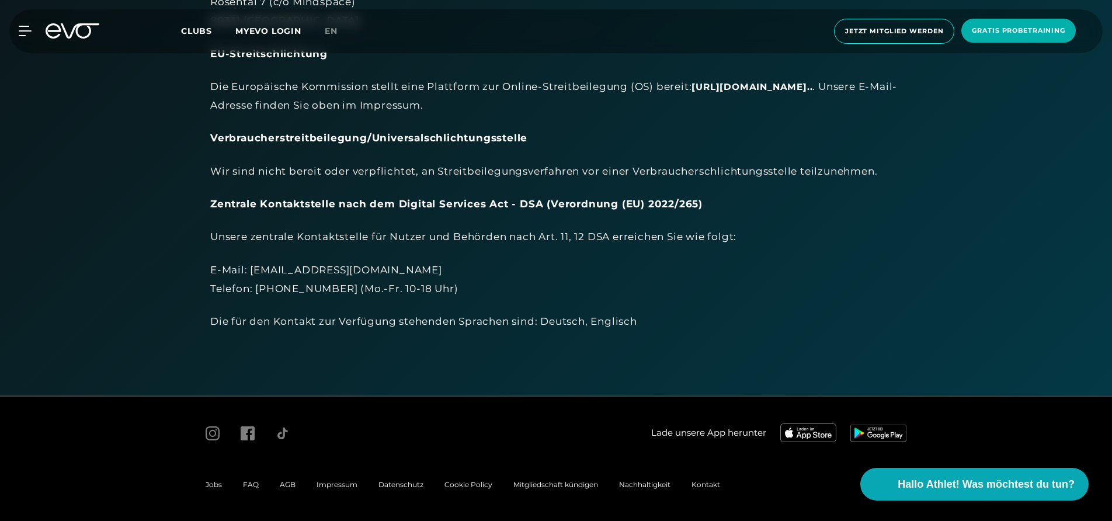  What do you see at coordinates (196, 31) in the screenshot?
I see `span: Clubs` at bounding box center [196, 31].